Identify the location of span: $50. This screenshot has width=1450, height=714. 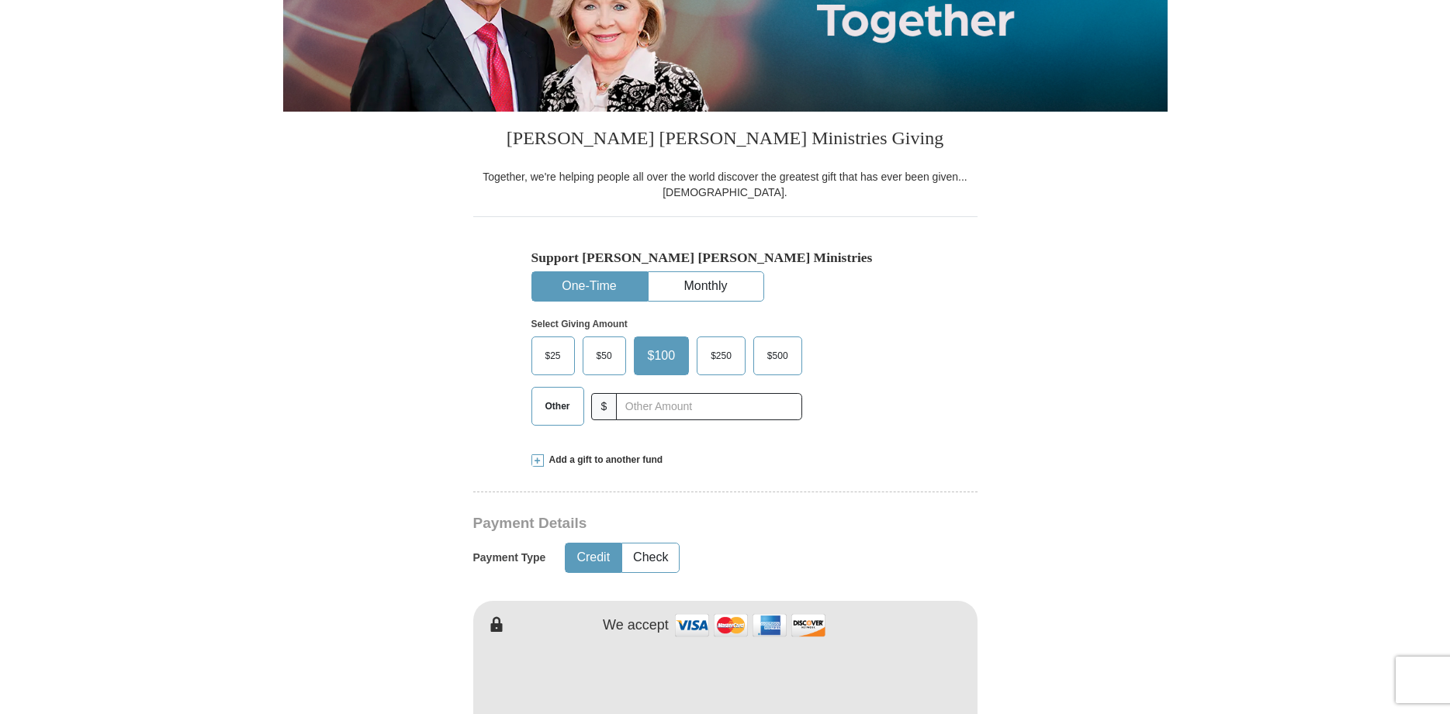
(604, 356).